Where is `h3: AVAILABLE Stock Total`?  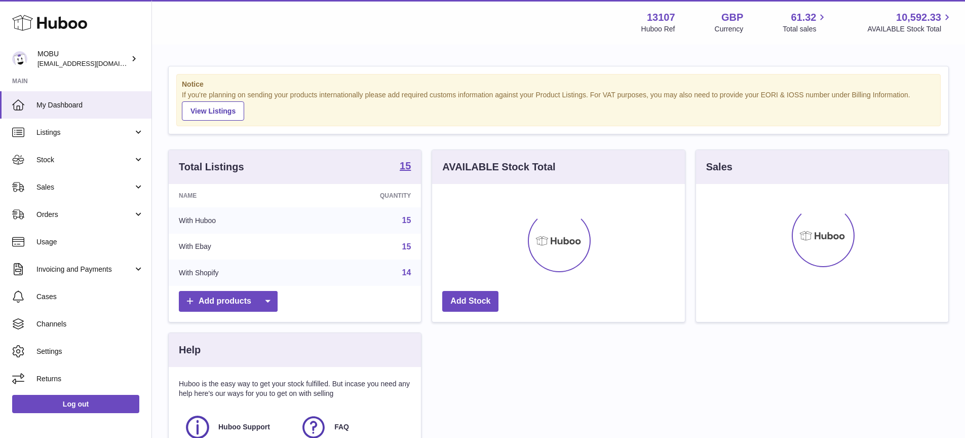
h3: AVAILABLE Stock Total is located at coordinates (498, 167).